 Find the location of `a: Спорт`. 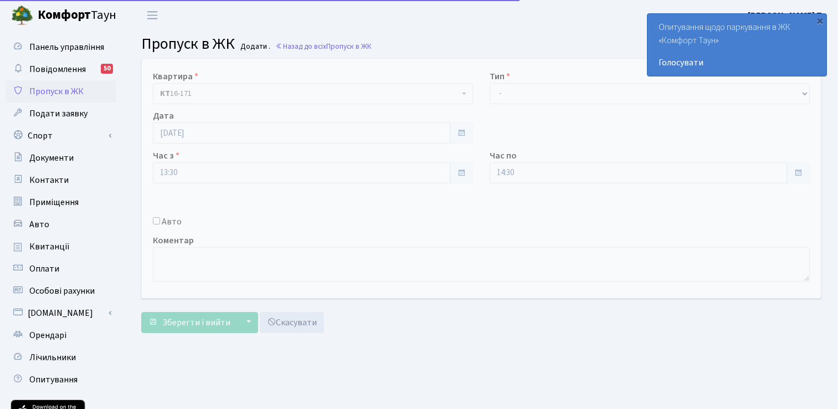

a: Спорт is located at coordinates (61, 136).